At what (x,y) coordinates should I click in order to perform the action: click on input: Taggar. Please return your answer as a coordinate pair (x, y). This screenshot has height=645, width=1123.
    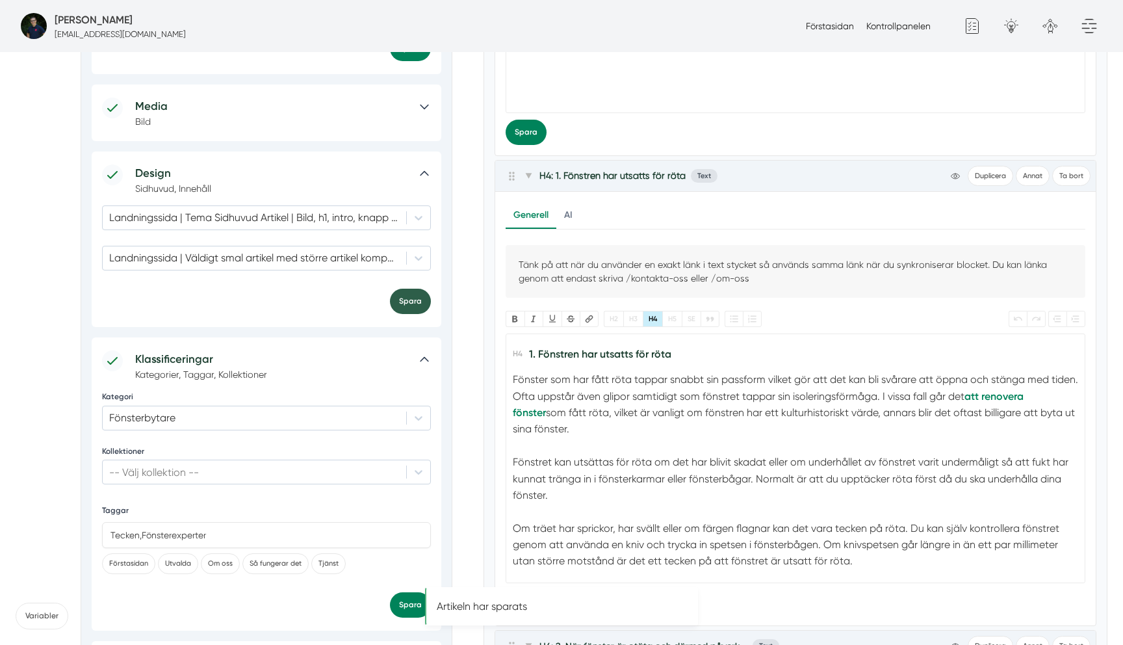
    Looking at the image, I should click on (266, 535).